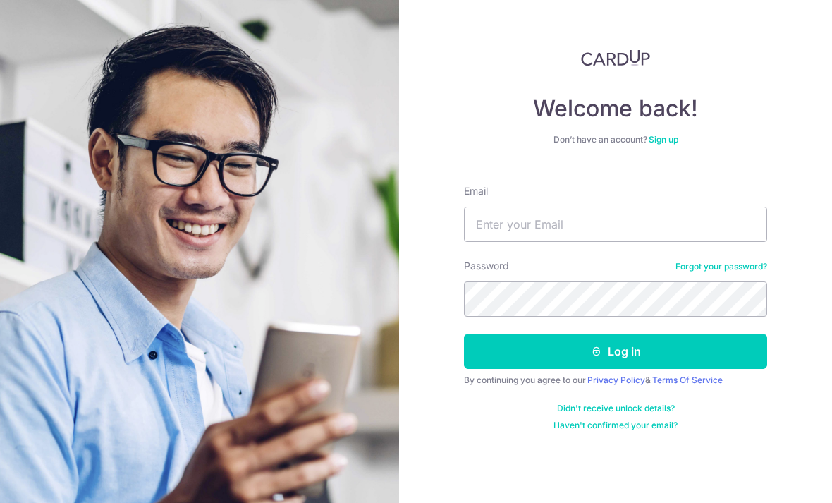 This screenshot has height=503, width=832. I want to click on a: Terms Of Service, so click(688, 380).